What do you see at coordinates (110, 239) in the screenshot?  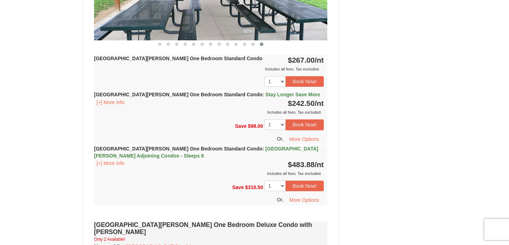 I see `small: Only 2 Available!` at bounding box center [110, 239].